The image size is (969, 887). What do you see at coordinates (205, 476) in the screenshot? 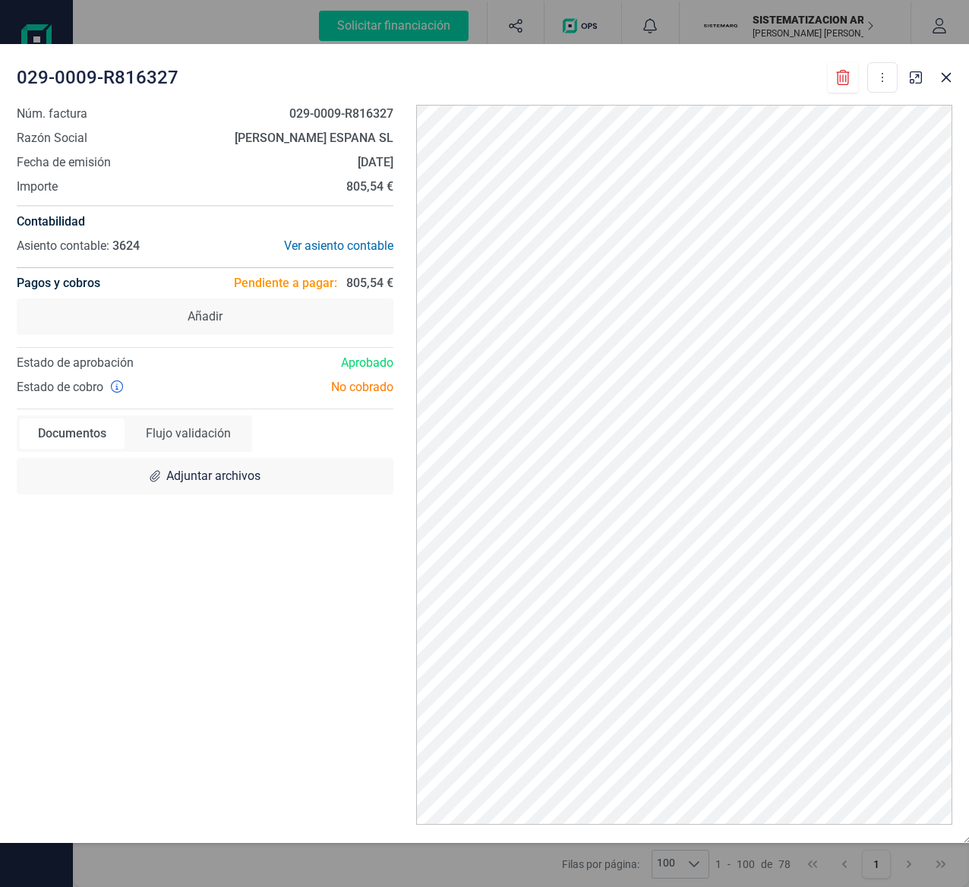
I see `div: Adjuntar archivos` at bounding box center [205, 476].